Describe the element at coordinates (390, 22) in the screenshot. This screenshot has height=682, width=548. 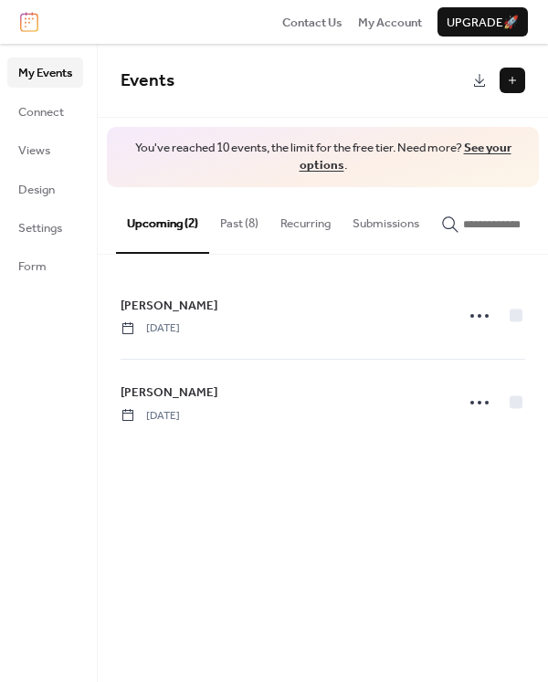
I see `a: My Account` at that location.